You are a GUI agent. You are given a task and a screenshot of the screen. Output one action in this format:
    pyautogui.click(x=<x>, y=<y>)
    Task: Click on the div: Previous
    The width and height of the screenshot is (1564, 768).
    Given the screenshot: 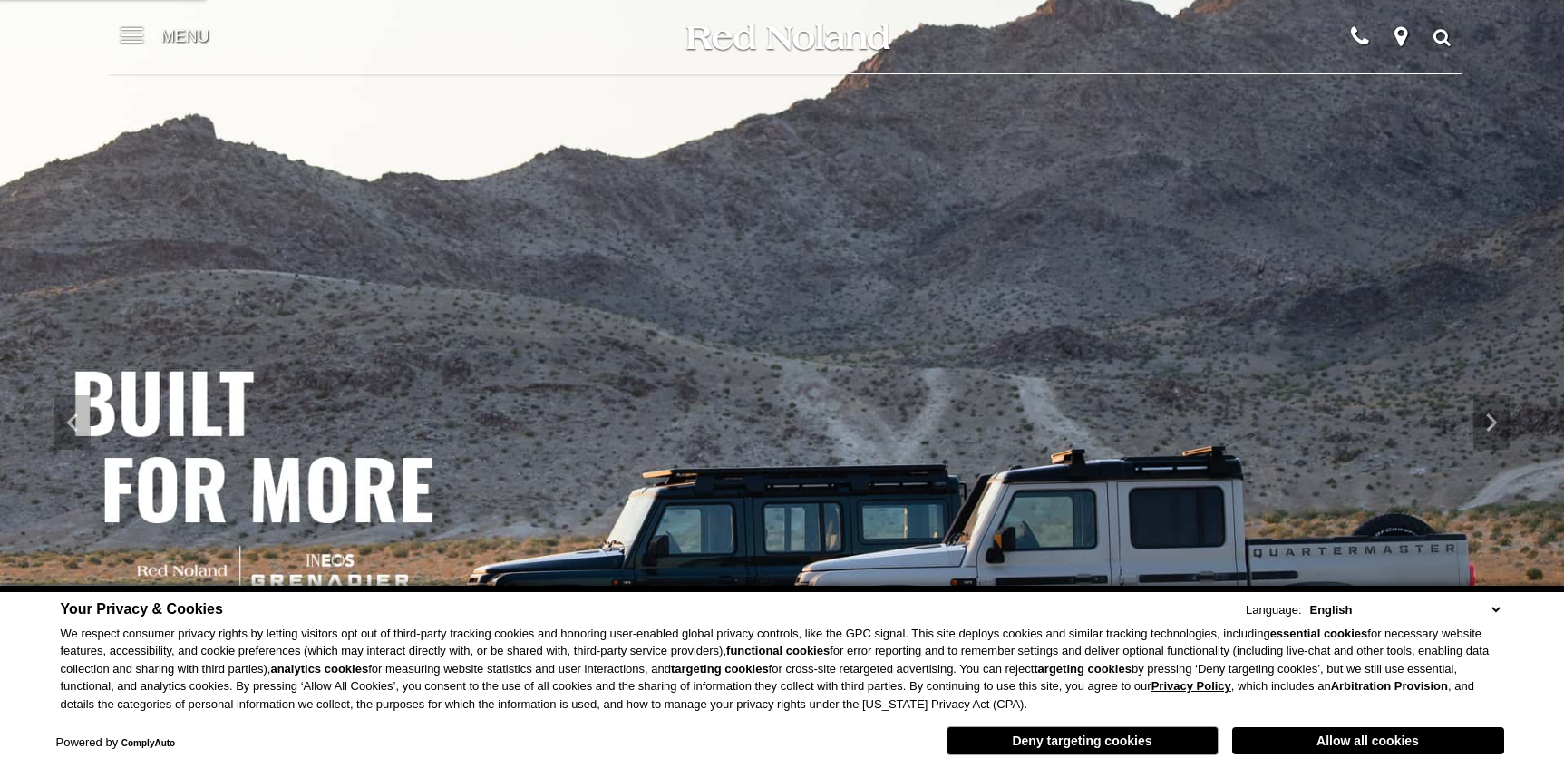 What is the action you would take?
    pyautogui.click(x=73, y=423)
    